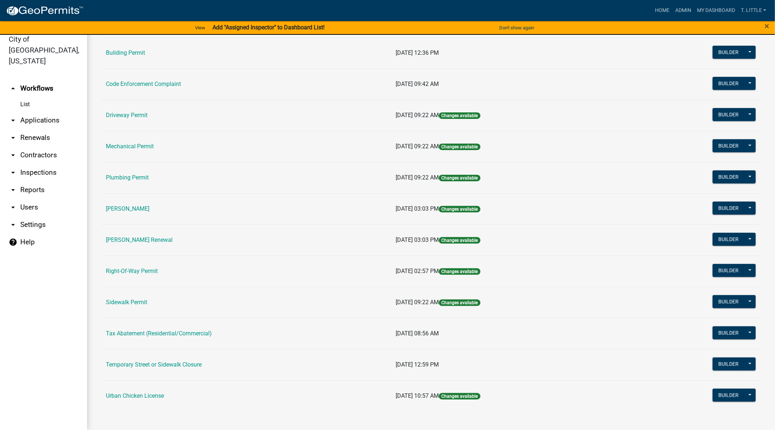 This screenshot has width=775, height=430. Describe the element at coordinates (127, 177) in the screenshot. I see `a: Plumbing Permit` at that location.